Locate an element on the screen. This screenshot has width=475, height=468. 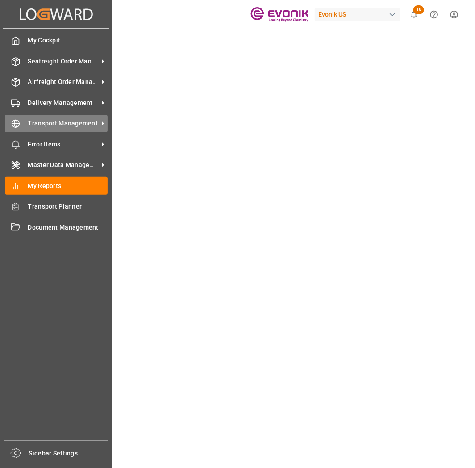
a: My Cockpit is located at coordinates (56, 40).